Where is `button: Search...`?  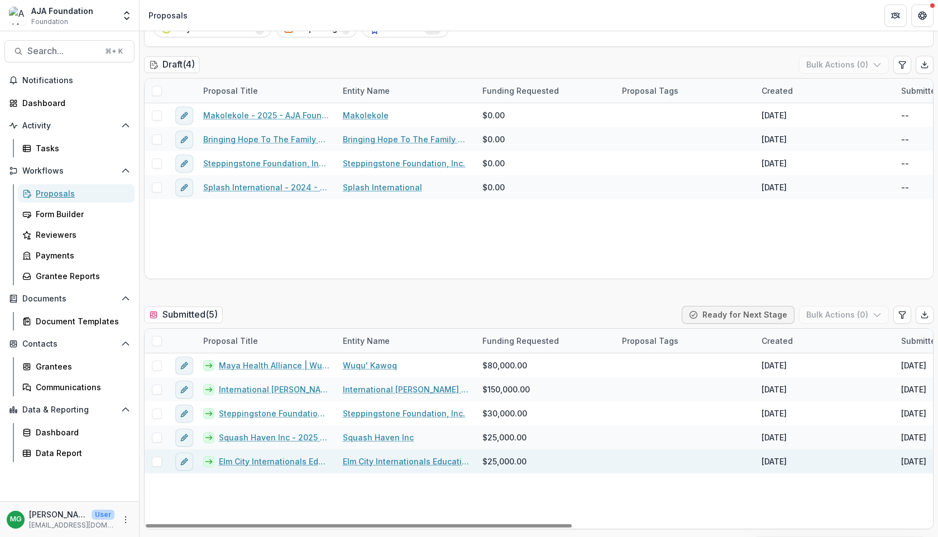
button: Search... is located at coordinates (69, 51).